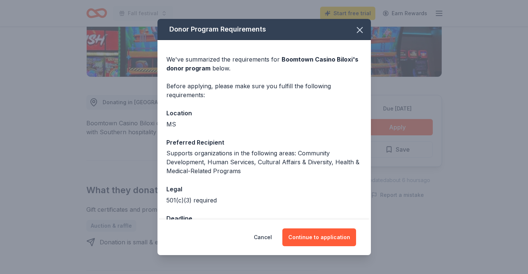 The width and height of the screenshot is (528, 274). Describe the element at coordinates (264, 200) in the screenshot. I see `div: 501(c)(3) required` at that location.